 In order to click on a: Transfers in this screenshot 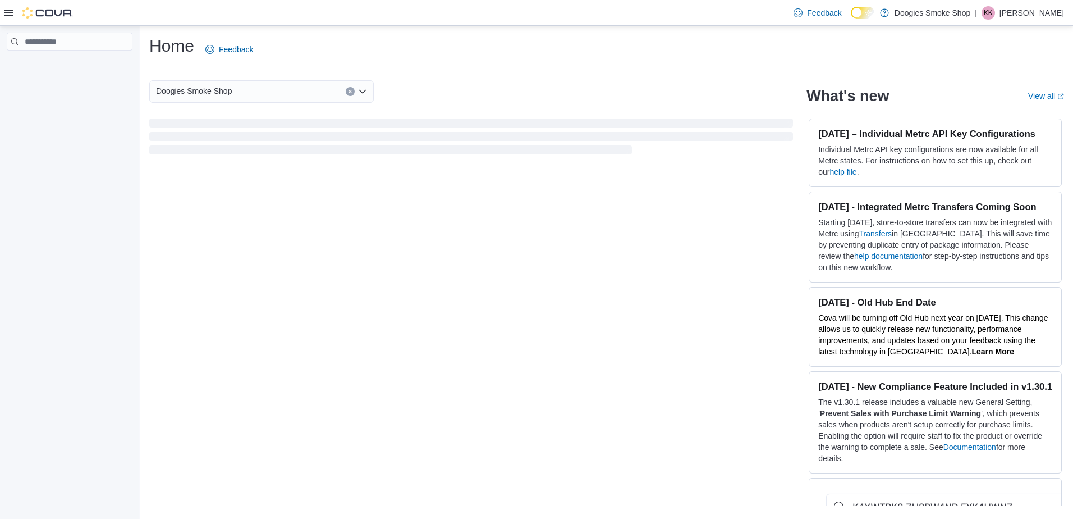, I will do `click(876, 234)`.